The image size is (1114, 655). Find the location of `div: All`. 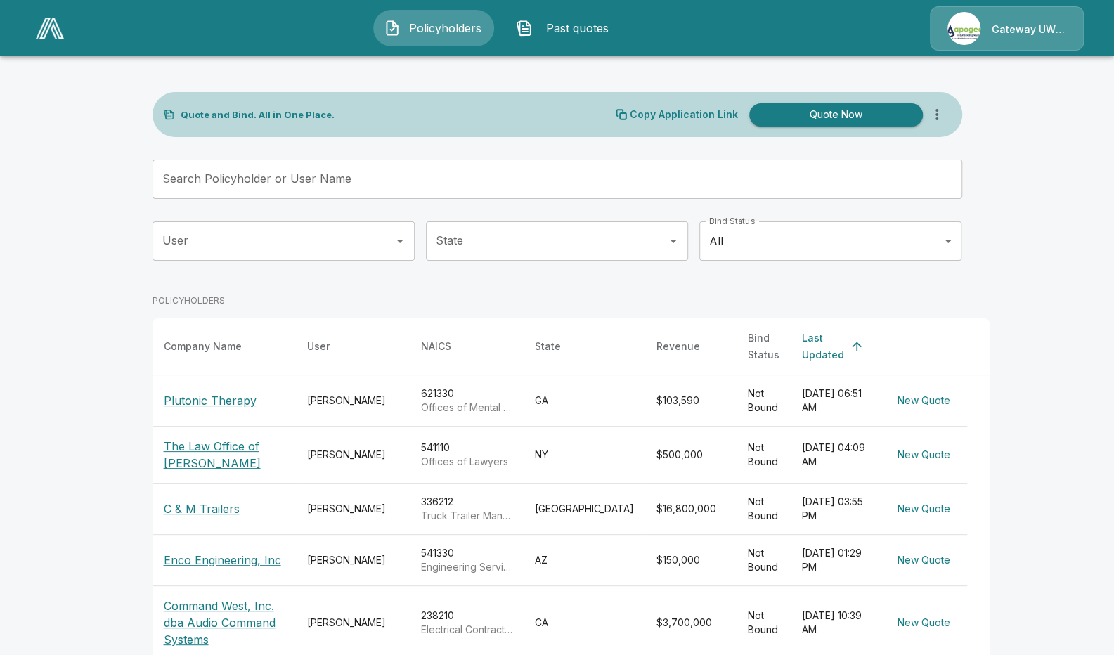

div: All is located at coordinates (830, 241).